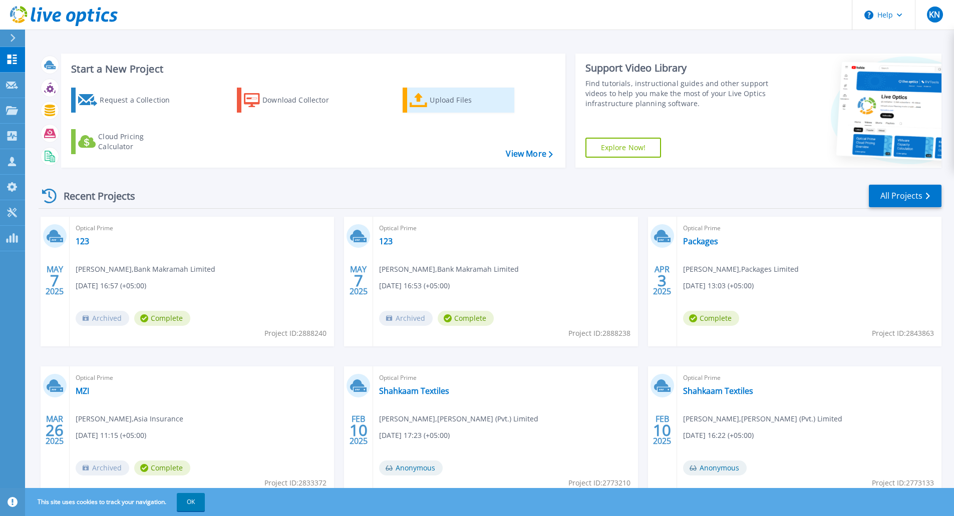 This screenshot has height=516, width=954. Describe the element at coordinates (311, 69) in the screenshot. I see `h3: Start a New Project` at that location.